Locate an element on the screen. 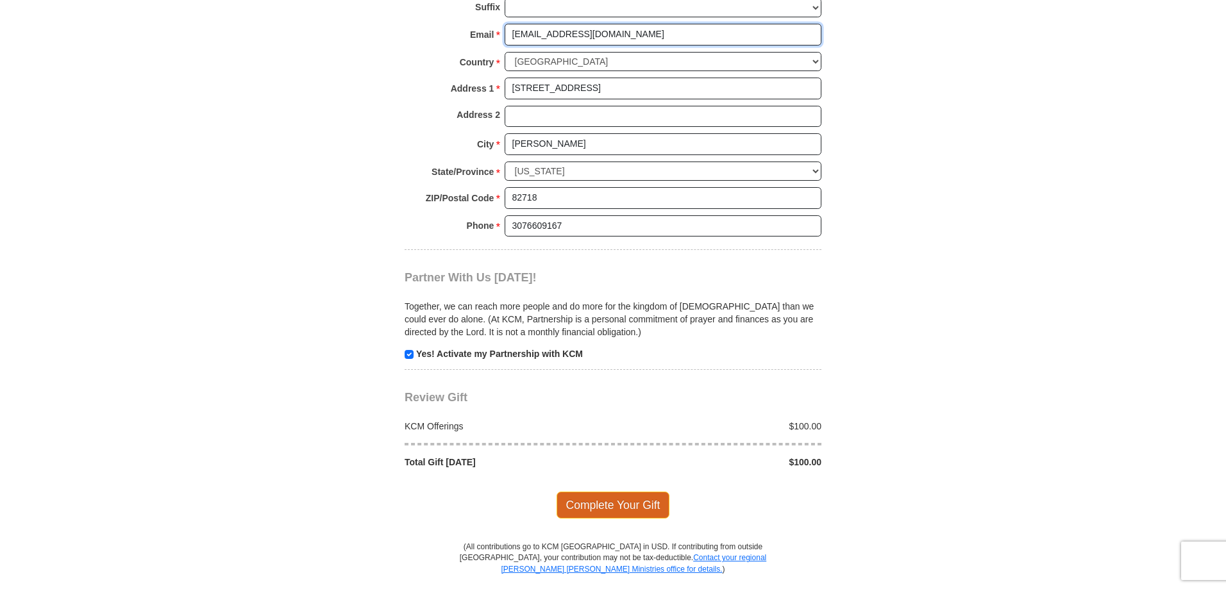 The height and width of the screenshot is (589, 1226). strong: Address 1 is located at coordinates (473, 88).